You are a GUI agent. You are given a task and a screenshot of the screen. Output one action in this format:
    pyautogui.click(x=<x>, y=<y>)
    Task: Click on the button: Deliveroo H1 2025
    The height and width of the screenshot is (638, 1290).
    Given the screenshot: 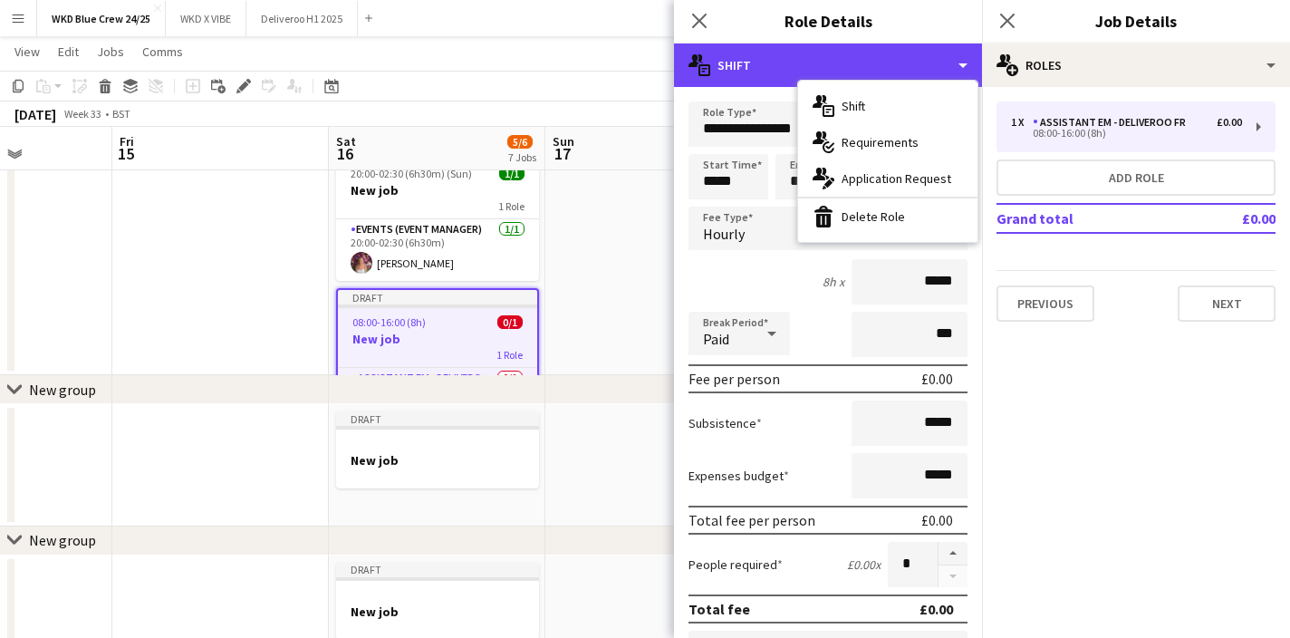 What is the action you would take?
    pyautogui.click(x=302, y=18)
    